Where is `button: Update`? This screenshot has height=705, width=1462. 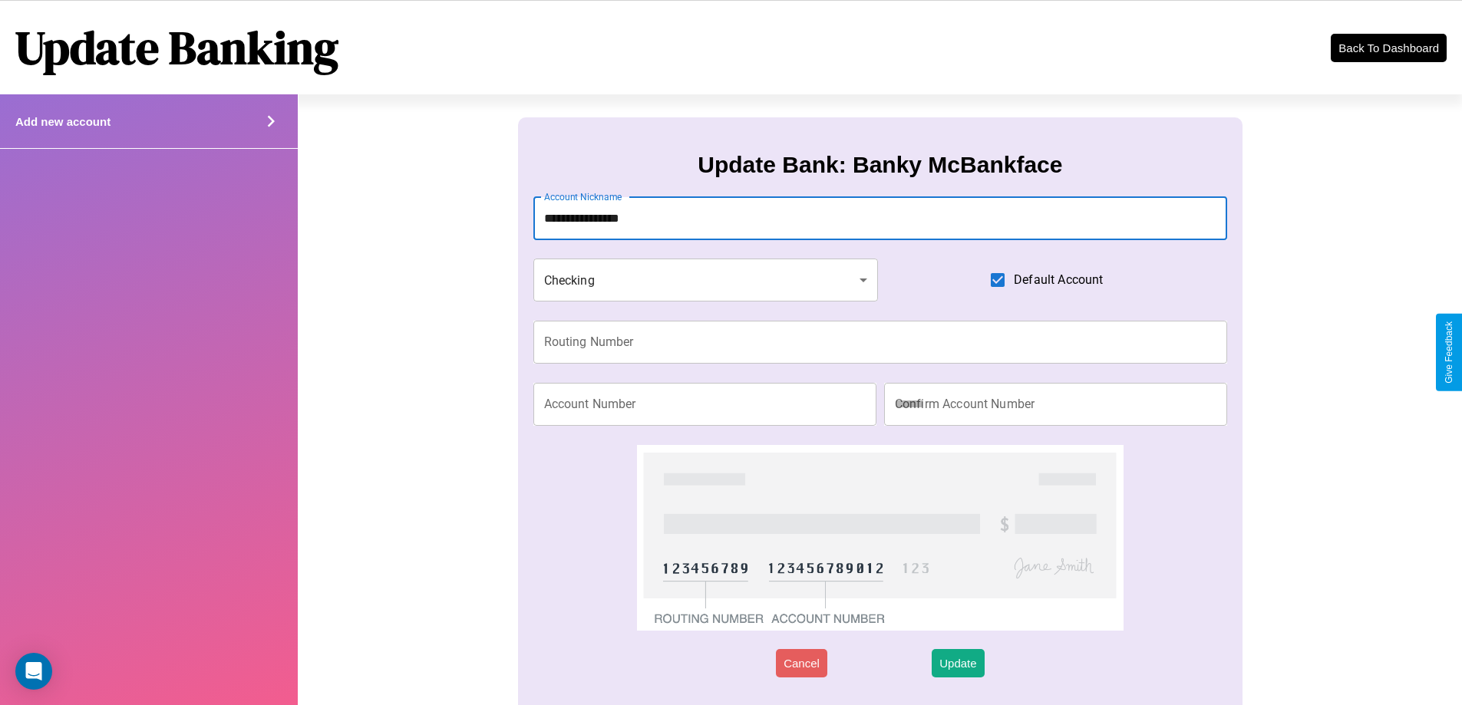 button: Update is located at coordinates (958, 663).